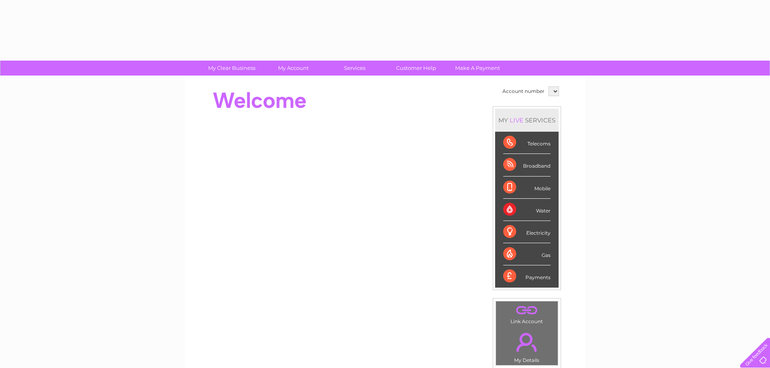 The image size is (770, 368). Describe the element at coordinates (523, 91) in the screenshot. I see `td: Account number` at that location.